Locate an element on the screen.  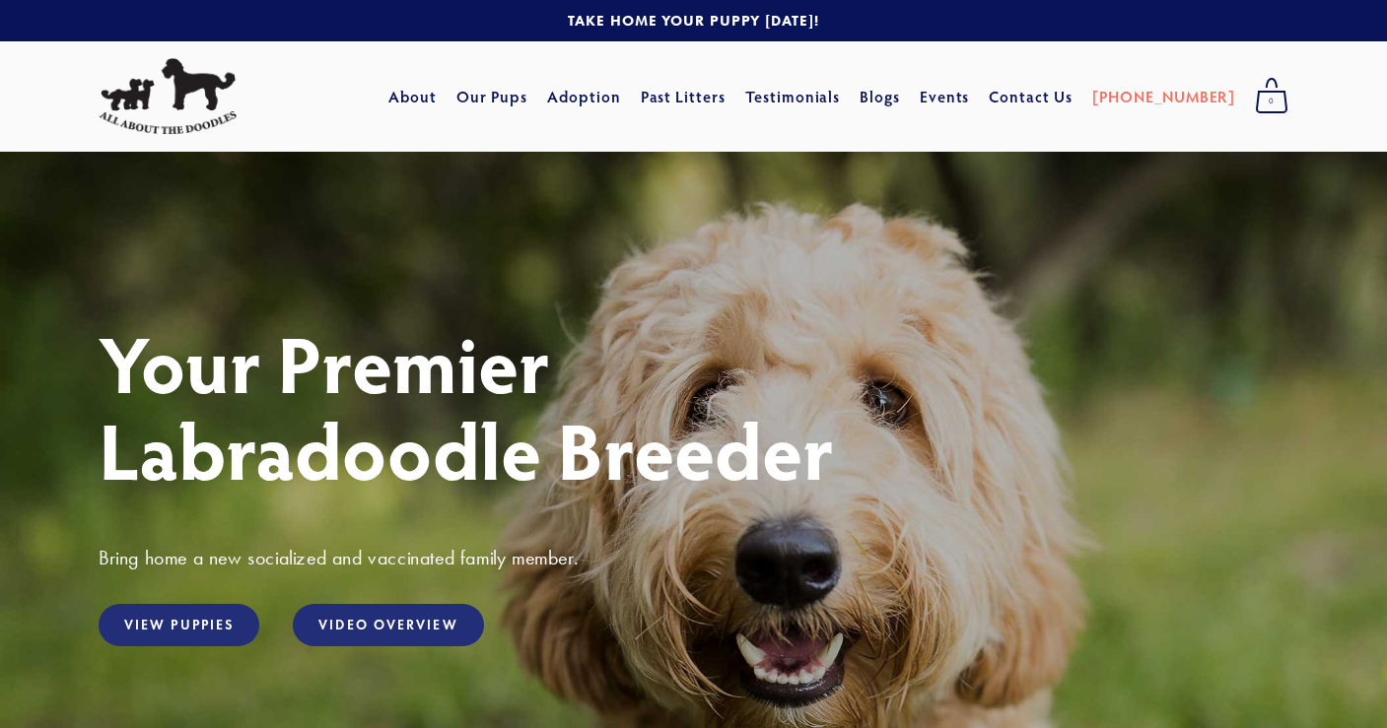
h3: Bring home a new socialized and vaccinated family member. is located at coordinates (693, 558).